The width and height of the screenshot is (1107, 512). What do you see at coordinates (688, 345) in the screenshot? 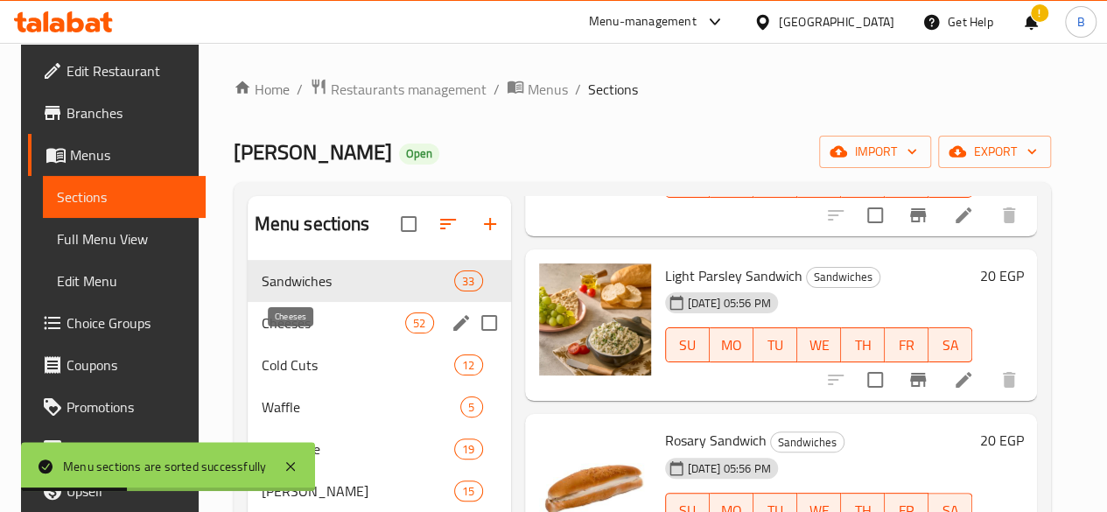
I see `span: SU` at bounding box center [688, 345].